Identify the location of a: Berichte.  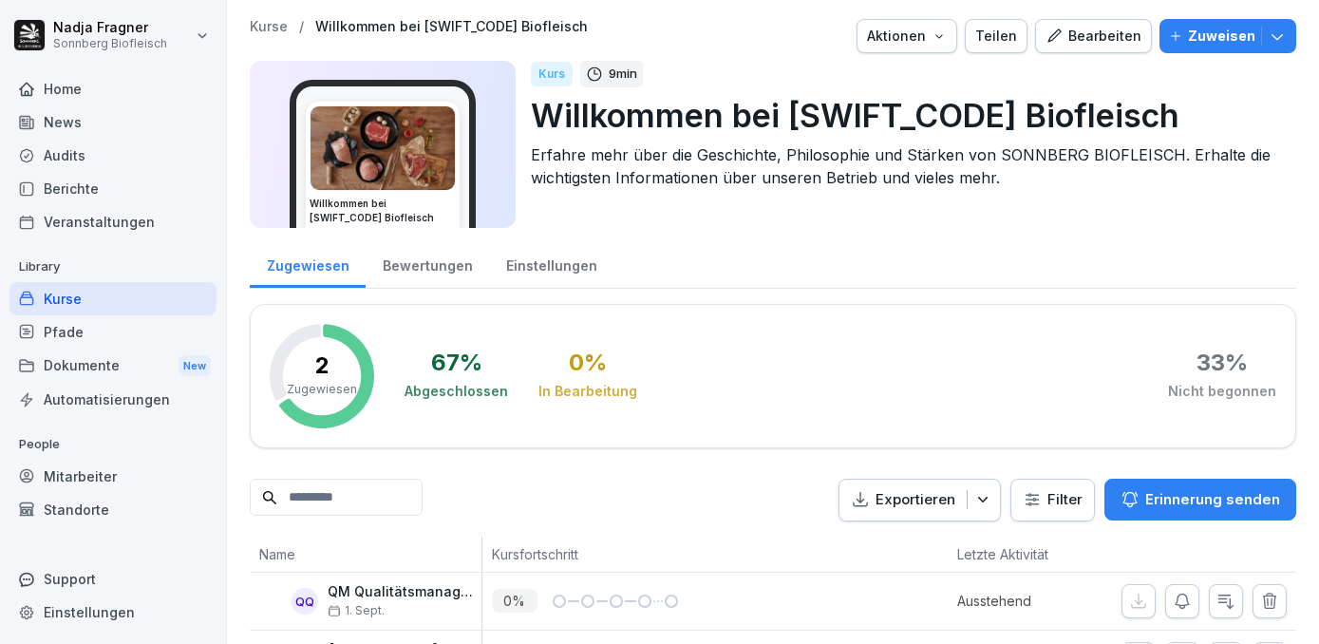
(113, 188).